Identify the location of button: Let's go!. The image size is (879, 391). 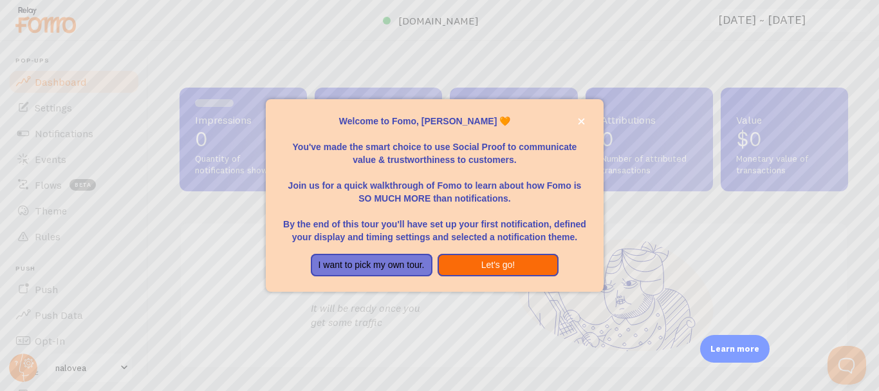
(498, 265).